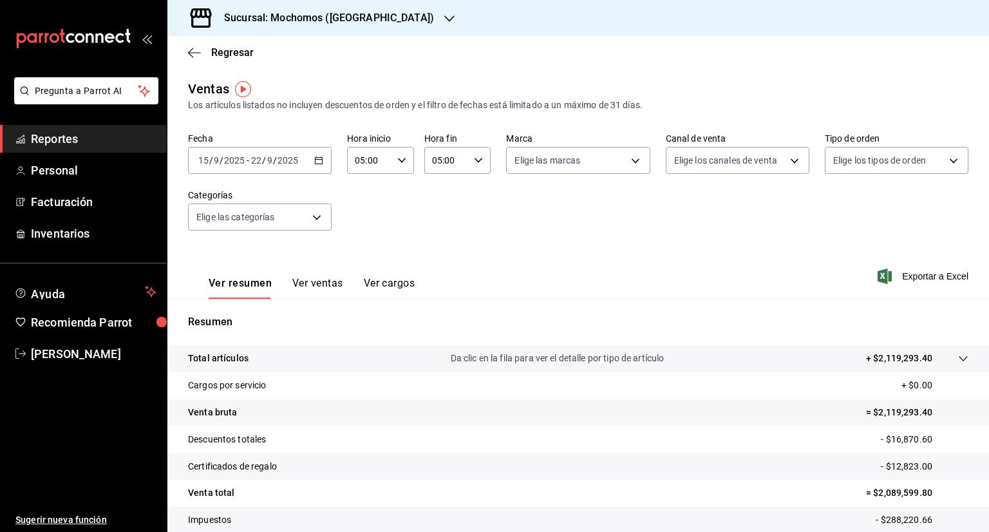 The width and height of the screenshot is (989, 532). What do you see at coordinates (917, 412) in the screenshot?
I see `p: = $2,119,293.40` at bounding box center [917, 412].